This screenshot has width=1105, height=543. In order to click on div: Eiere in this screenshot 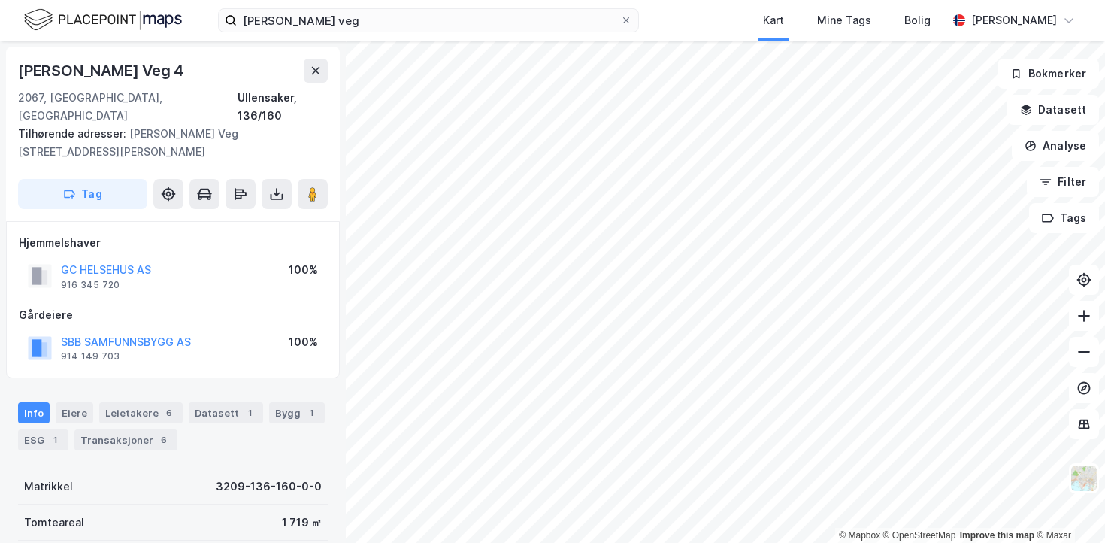, I will do `click(74, 413)`.